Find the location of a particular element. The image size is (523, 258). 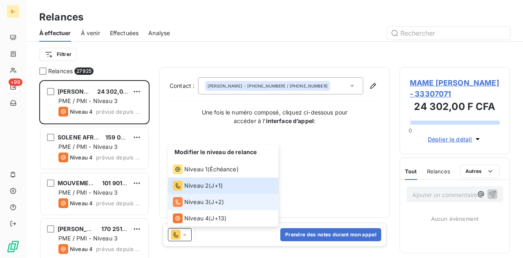

div: S- is located at coordinates (13, 11).